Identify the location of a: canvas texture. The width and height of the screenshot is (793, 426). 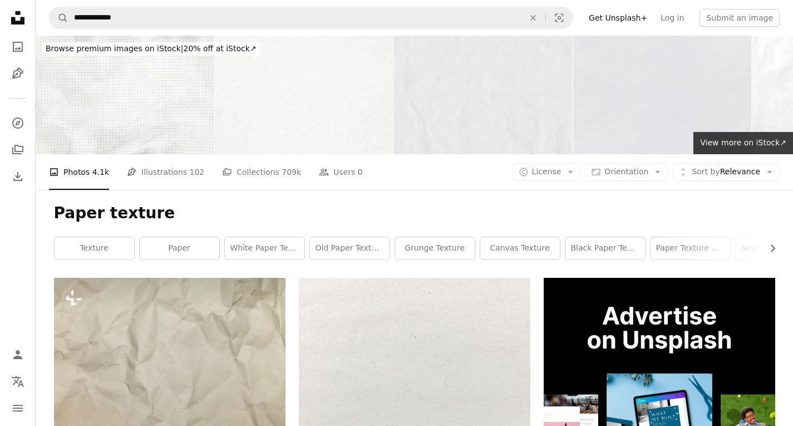
(520, 248).